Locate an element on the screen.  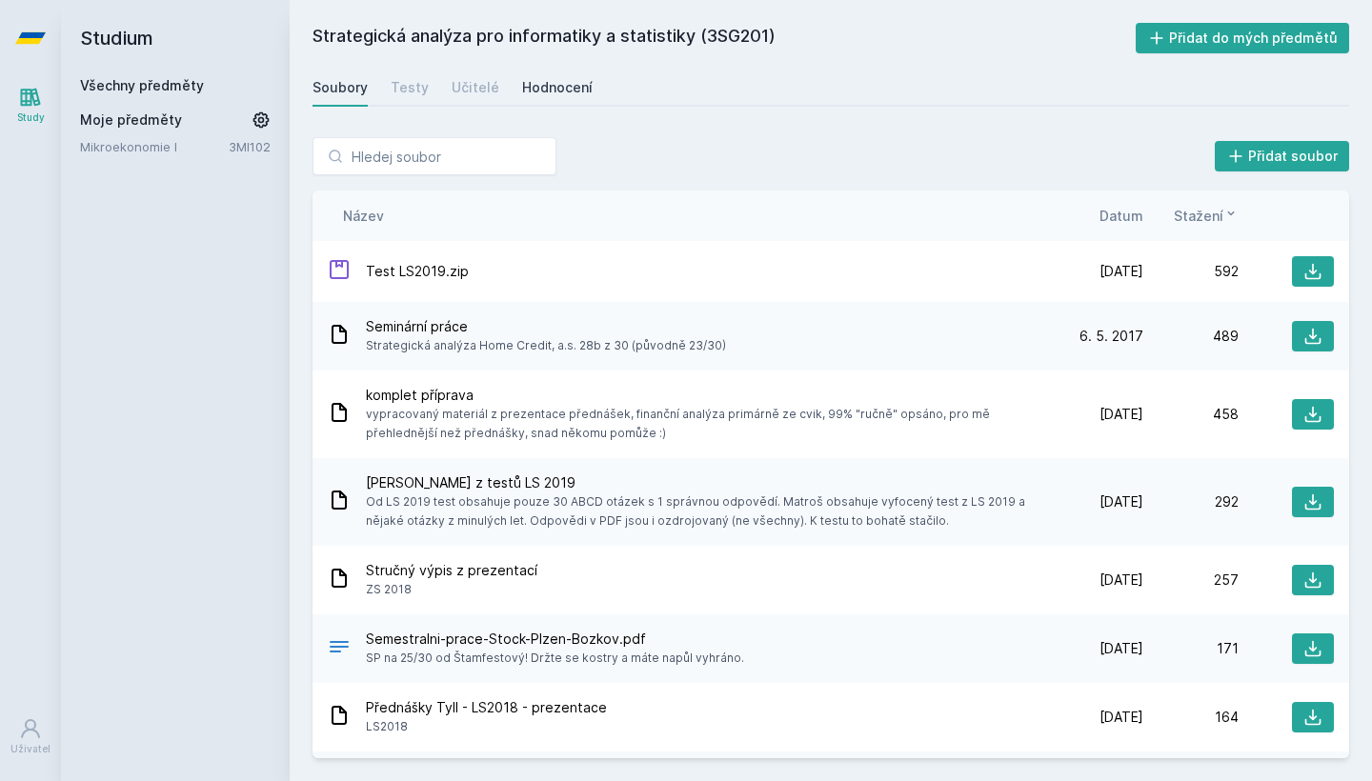
span: Test LS2019.zip is located at coordinates (417, 272).